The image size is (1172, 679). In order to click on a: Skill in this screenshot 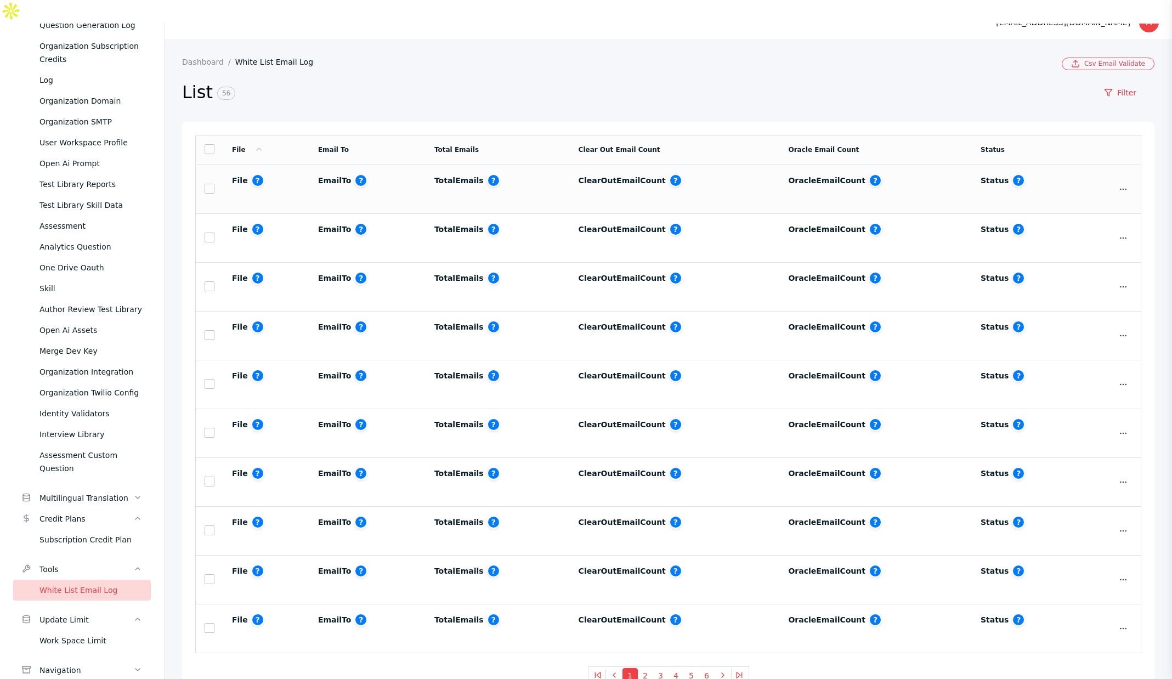, I will do `click(82, 289)`.